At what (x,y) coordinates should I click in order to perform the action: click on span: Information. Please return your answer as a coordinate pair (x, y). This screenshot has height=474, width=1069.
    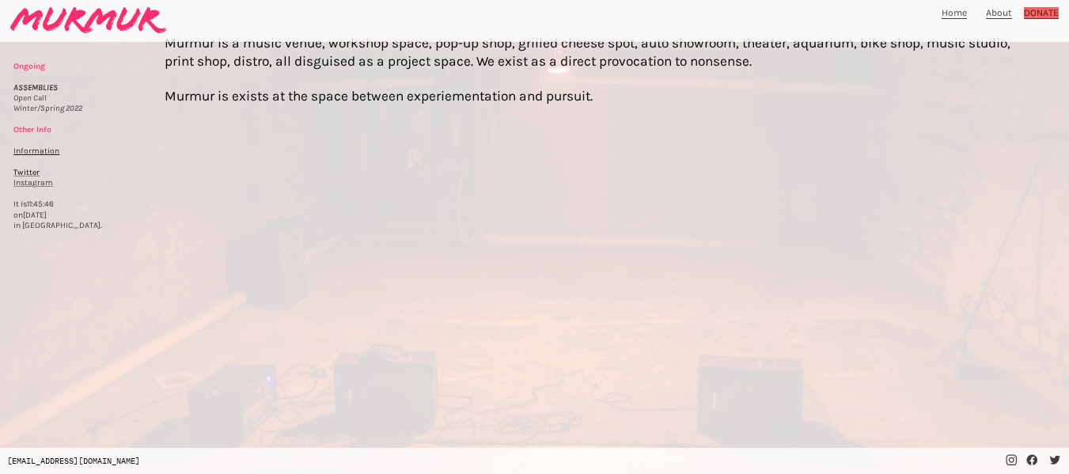
    Looking at the image, I should click on (36, 151).